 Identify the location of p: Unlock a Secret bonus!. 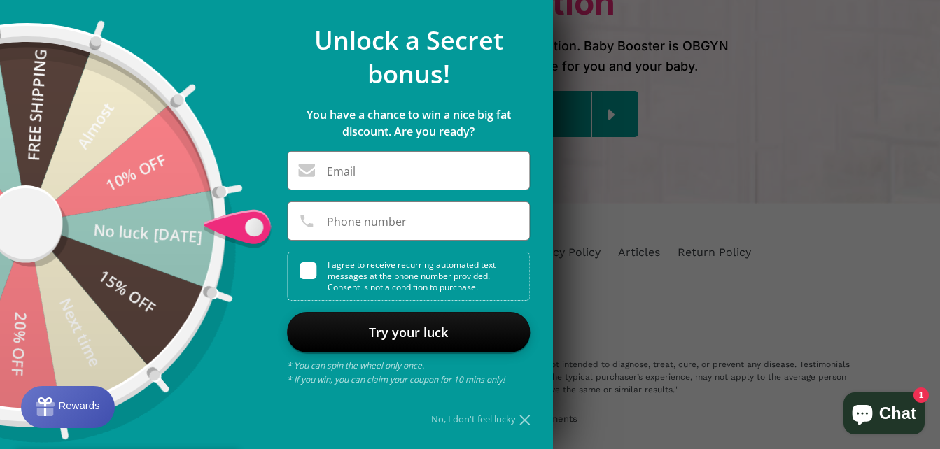
(408, 57).